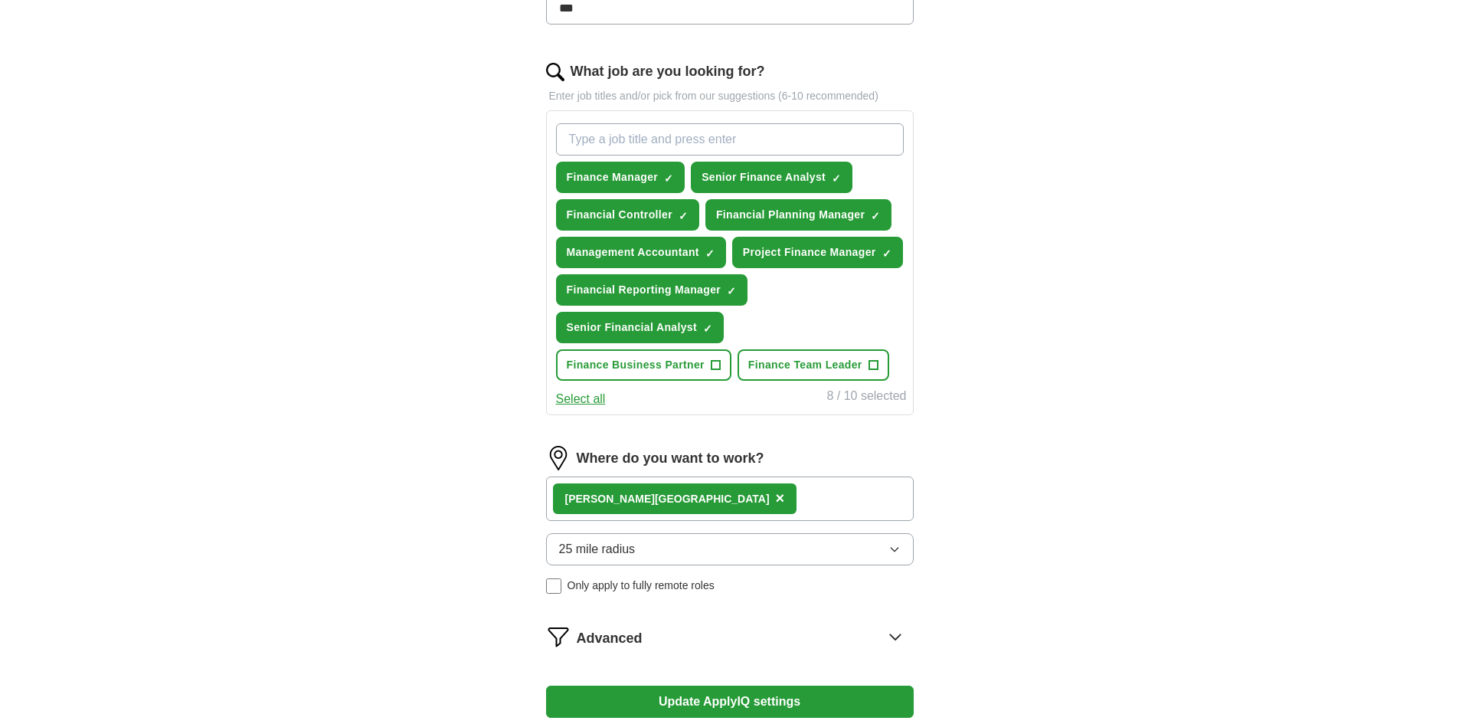 This screenshot has height=724, width=1459. I want to click on button: Management Accountant✓, so click(641, 252).